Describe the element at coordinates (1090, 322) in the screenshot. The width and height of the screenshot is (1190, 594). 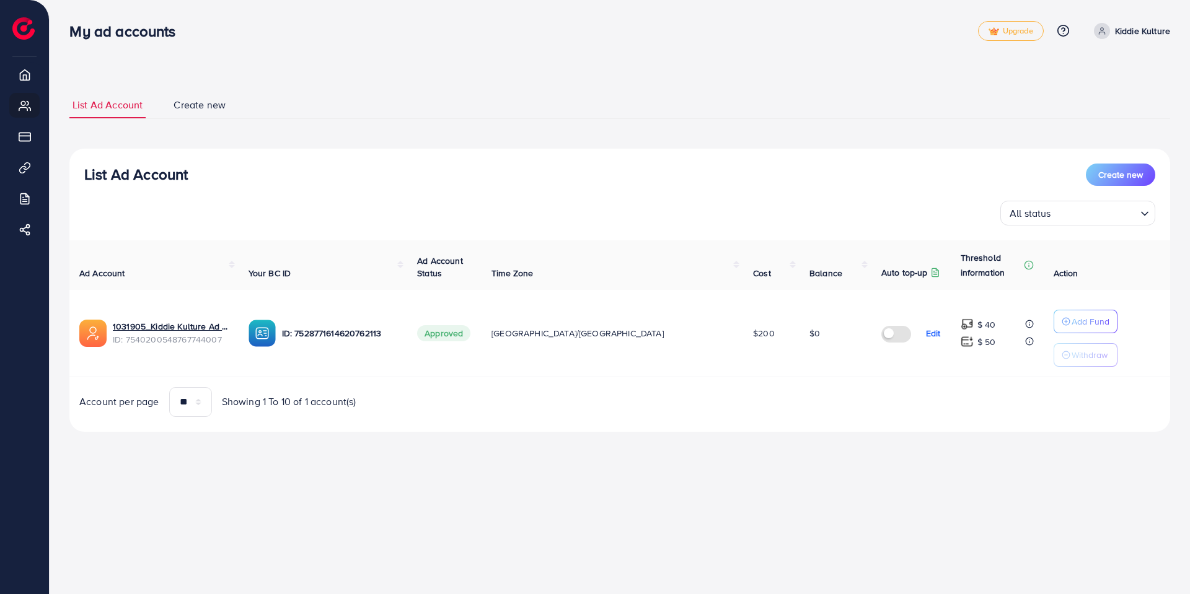
I see `p: Add Fund` at that location.